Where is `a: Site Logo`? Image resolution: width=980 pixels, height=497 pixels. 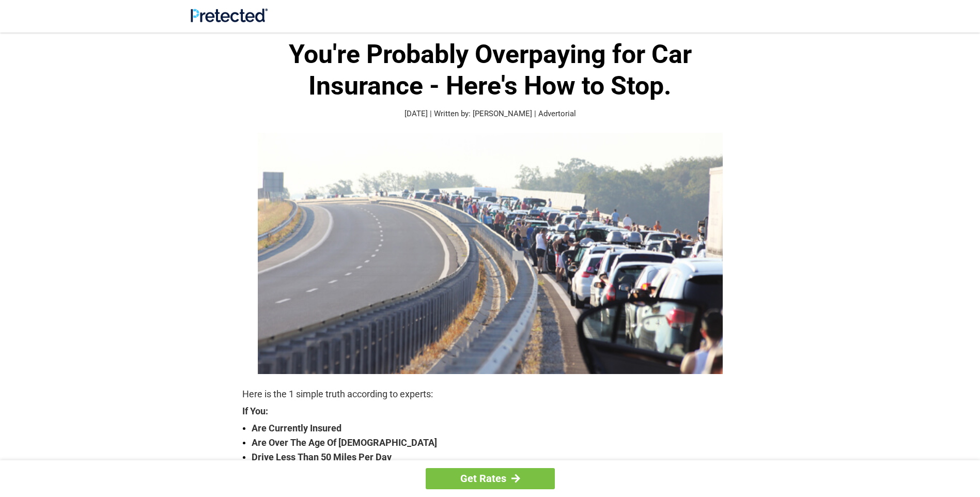 a: Site Logo is located at coordinates (229, 19).